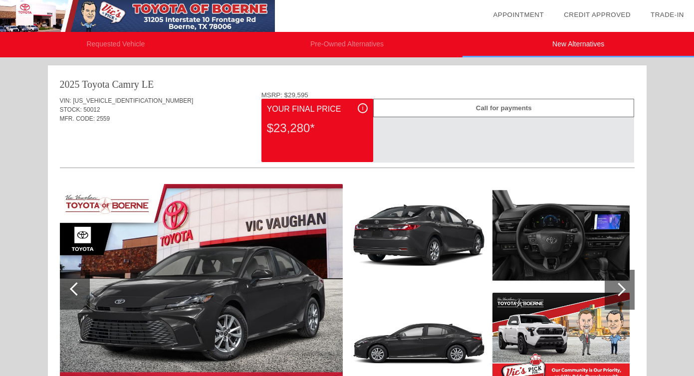 This screenshot has height=376, width=694. Describe the element at coordinates (99, 84) in the screenshot. I see `div: 2025 Toyota Camry` at that location.